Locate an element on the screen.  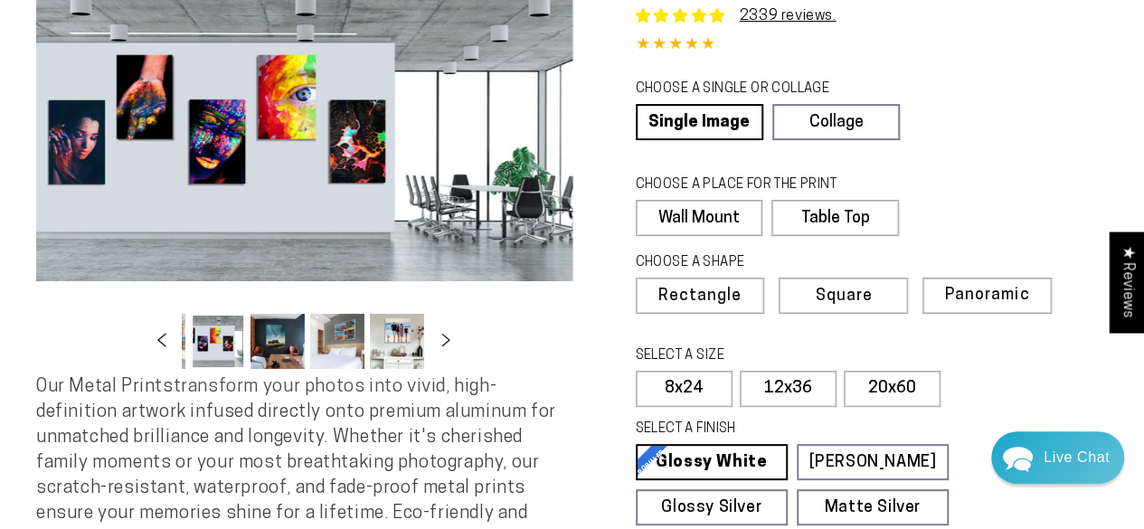
span: Re:amaze is located at coordinates (219, 338).